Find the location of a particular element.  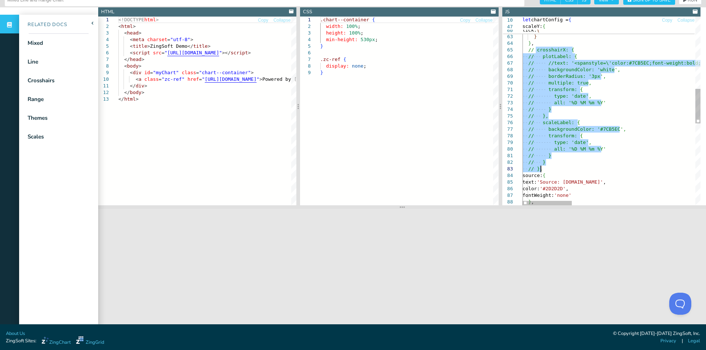

div: 3 is located at coordinates (305, 33).